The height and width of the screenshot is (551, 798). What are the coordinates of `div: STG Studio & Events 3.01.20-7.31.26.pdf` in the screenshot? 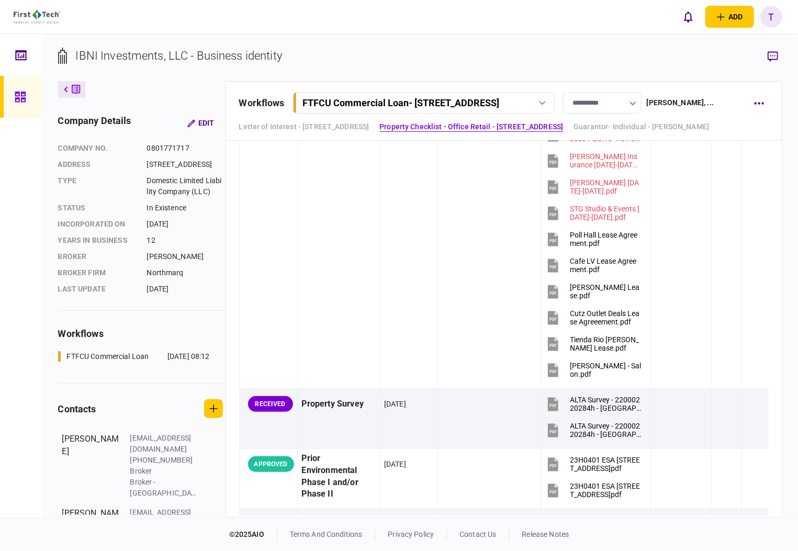 It's located at (606, 213).